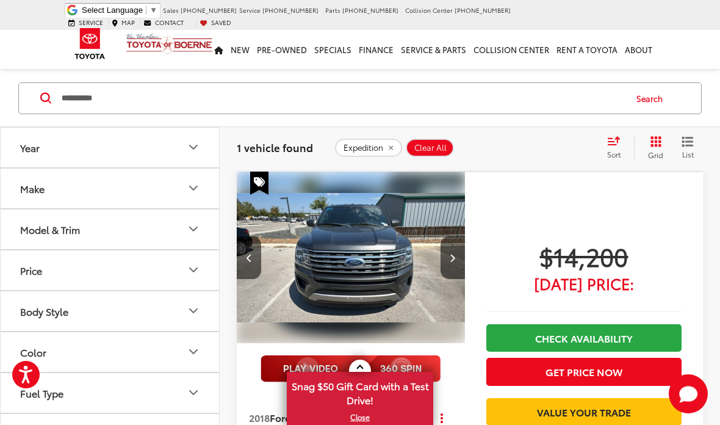  What do you see at coordinates (584, 371) in the screenshot?
I see `button: Get Price Now` at bounding box center [584, 371].